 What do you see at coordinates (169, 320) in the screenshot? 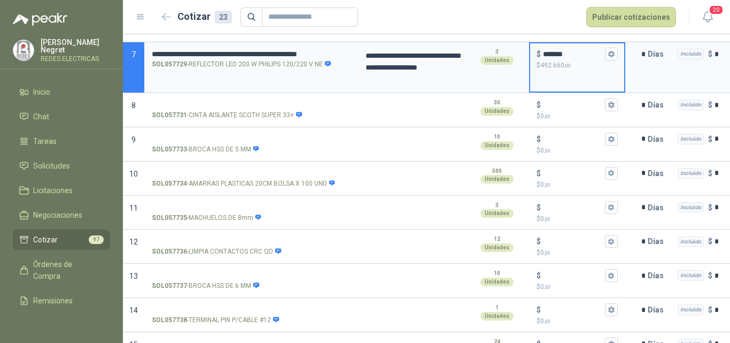
I see `strong: SOL057738` at bounding box center [169, 320].